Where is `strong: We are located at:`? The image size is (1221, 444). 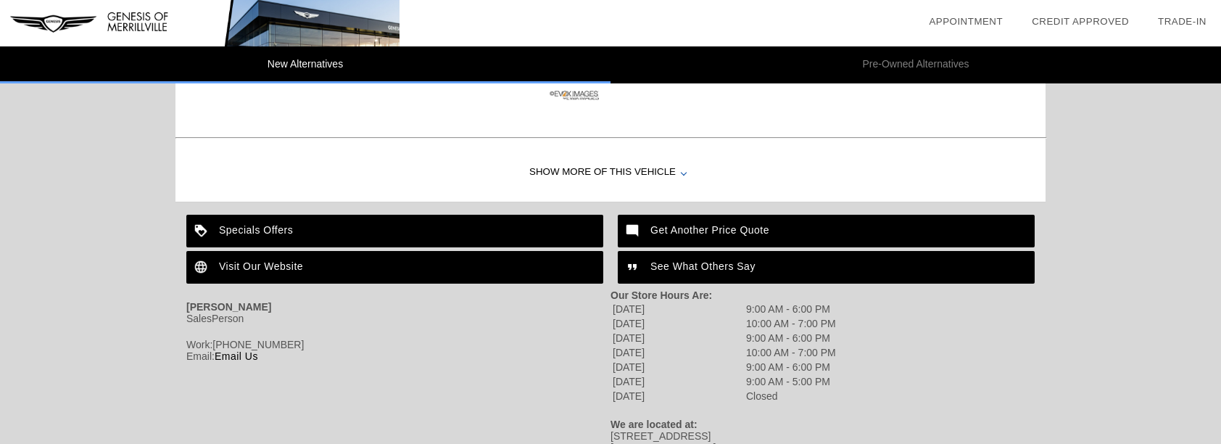 strong: We are located at: is located at coordinates (654, 424).